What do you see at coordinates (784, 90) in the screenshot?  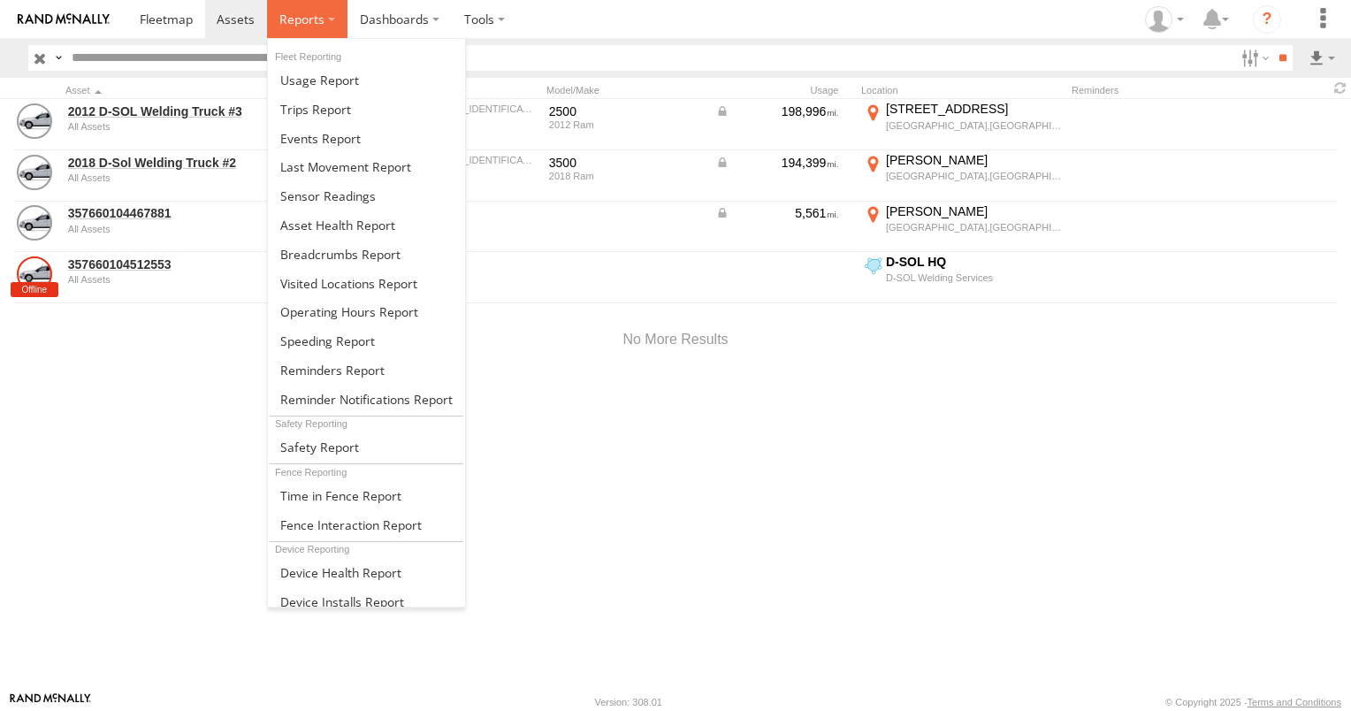 I see `div: Usage` at bounding box center [784, 90].